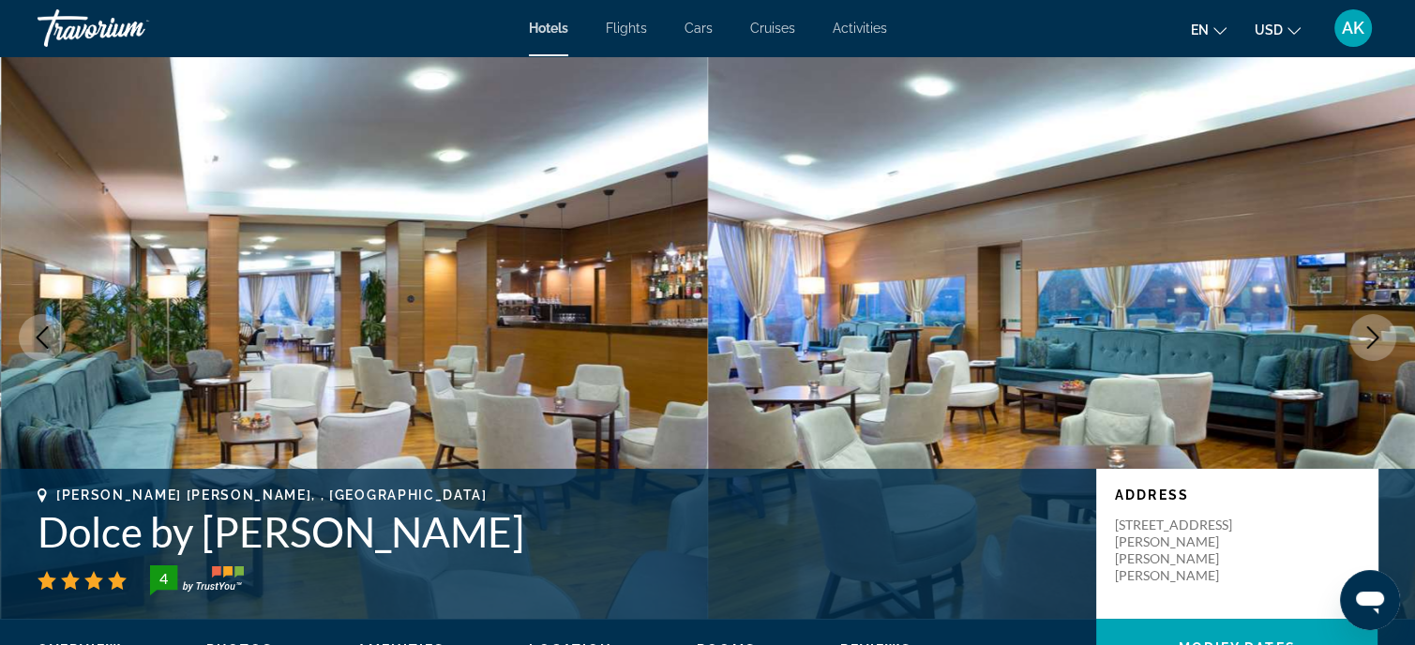 This screenshot has width=1415, height=645. What do you see at coordinates (1269, 30) in the screenshot?
I see `span: USD` at bounding box center [1269, 30].